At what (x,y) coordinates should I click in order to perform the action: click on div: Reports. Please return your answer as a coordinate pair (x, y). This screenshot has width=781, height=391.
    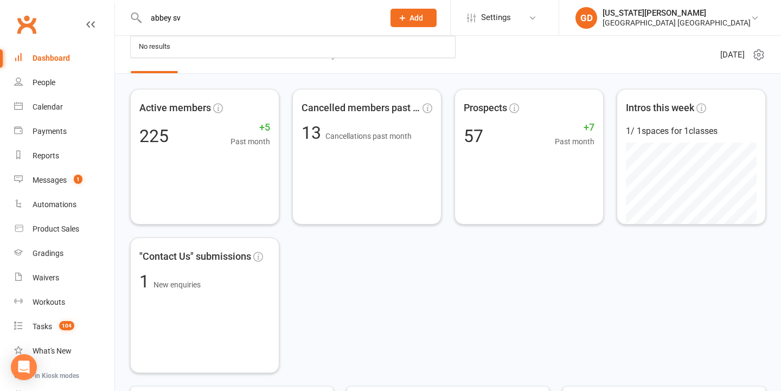
    Looking at the image, I should click on (46, 156).